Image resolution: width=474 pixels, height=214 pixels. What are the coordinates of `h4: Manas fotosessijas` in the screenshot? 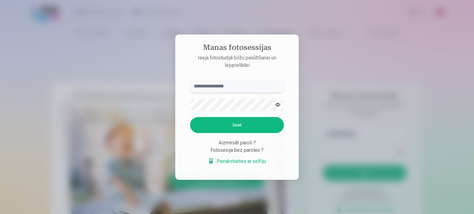 It's located at (237, 49).